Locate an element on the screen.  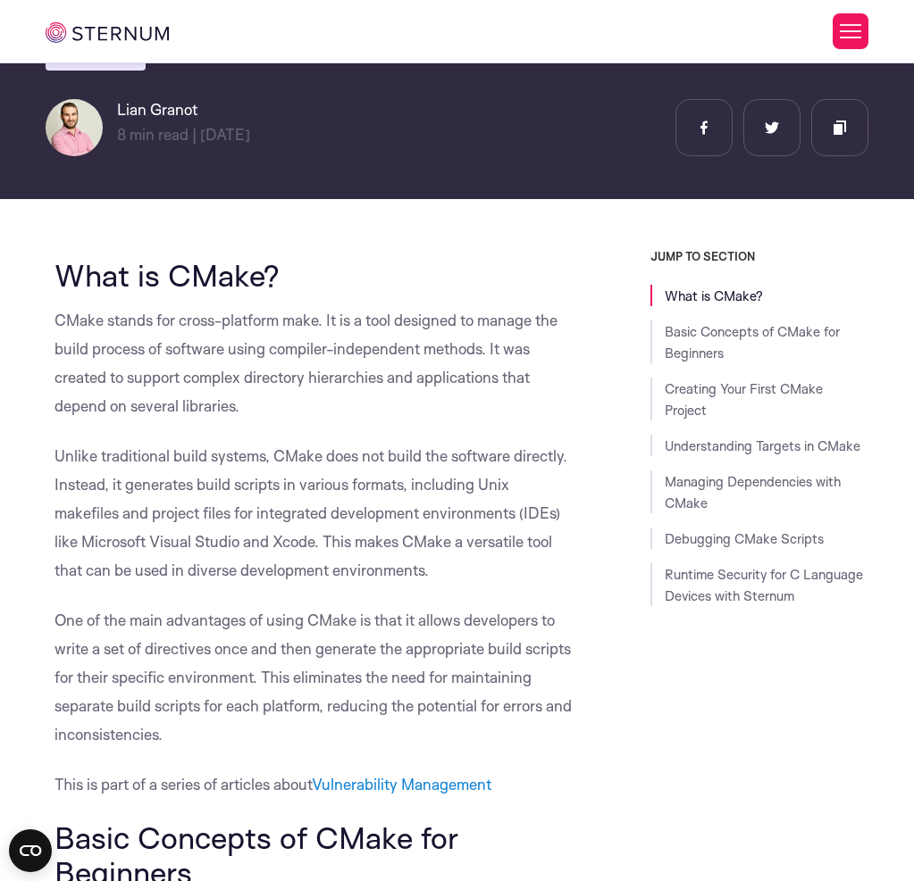
a: Creating Your First CMake Project is located at coordinates (743, 399).